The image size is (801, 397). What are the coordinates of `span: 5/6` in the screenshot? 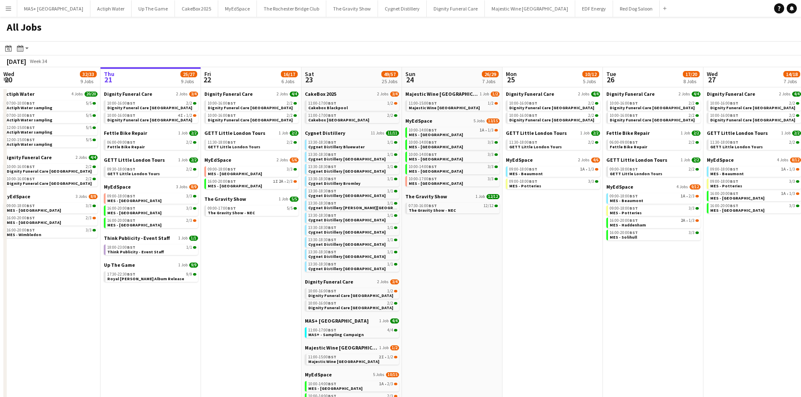 It's located at (294, 160).